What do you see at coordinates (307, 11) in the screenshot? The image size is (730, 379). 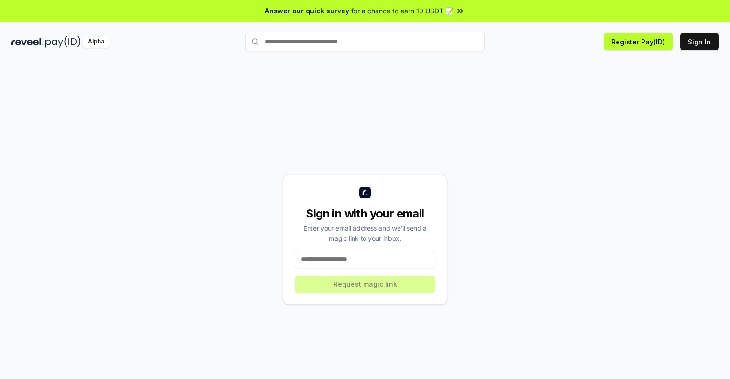 I see `span: Answer our quick survey` at bounding box center [307, 11].